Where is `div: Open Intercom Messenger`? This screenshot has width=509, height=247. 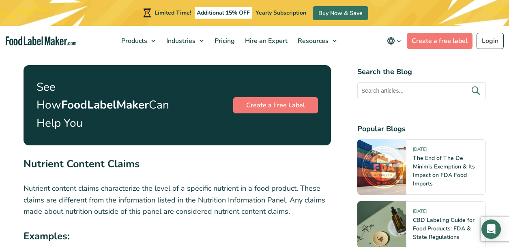 div: Open Intercom Messenger is located at coordinates (491, 230).